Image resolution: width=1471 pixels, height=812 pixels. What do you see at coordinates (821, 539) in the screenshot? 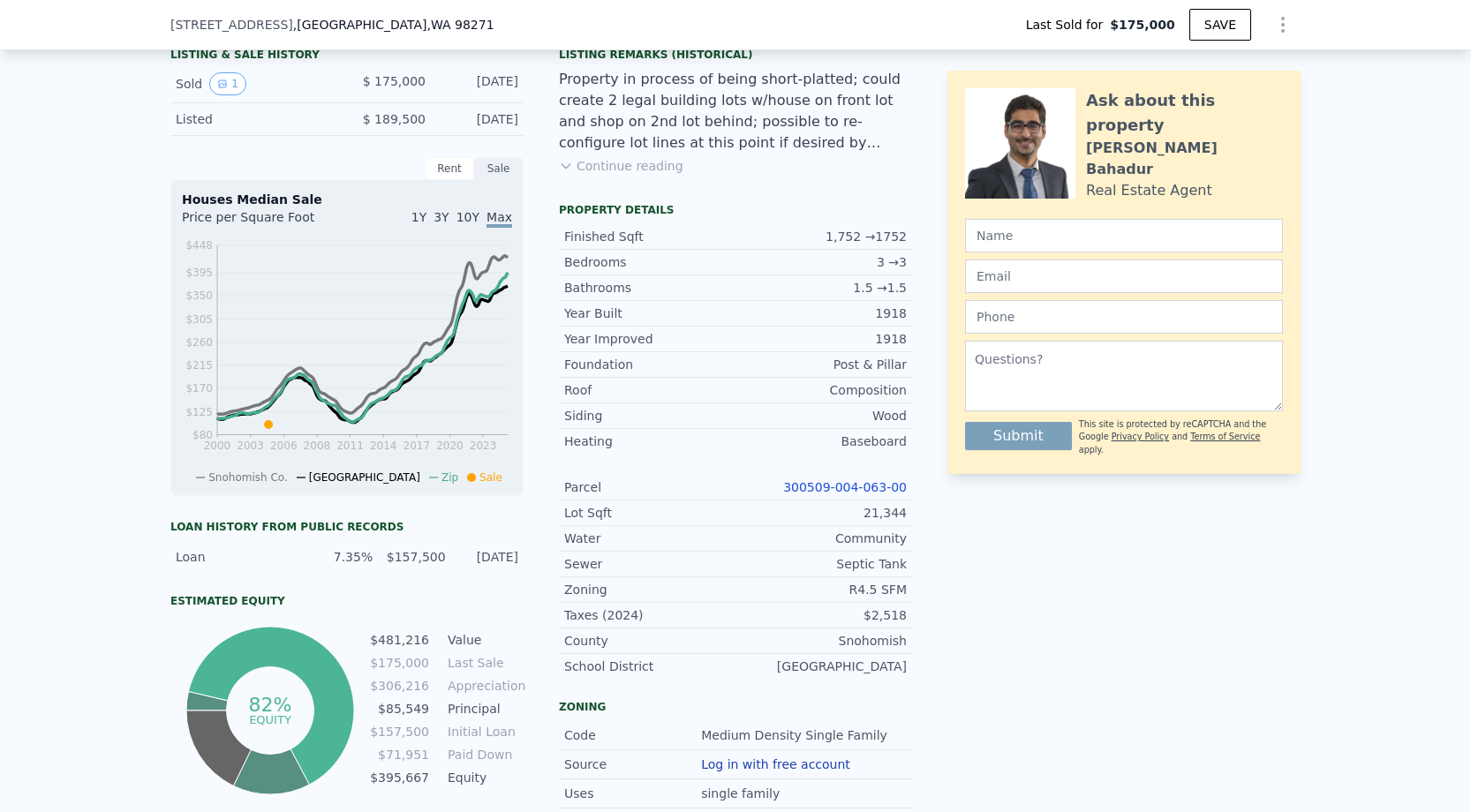
I see `div: Community` at bounding box center [821, 539].